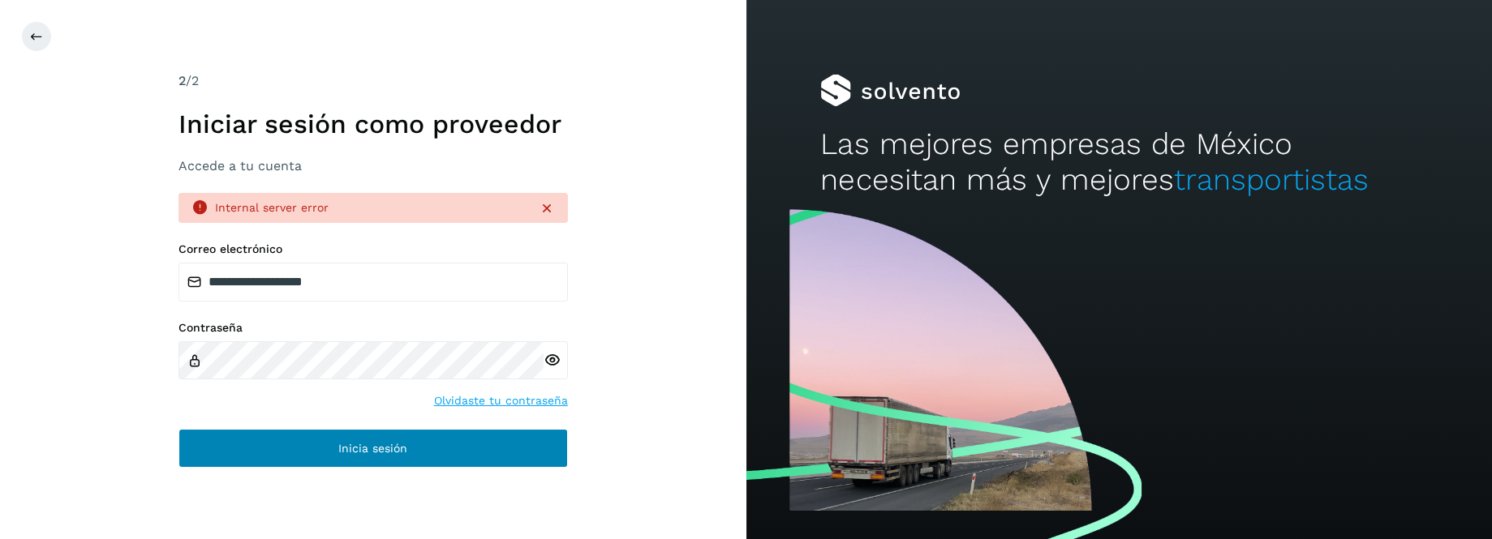 This screenshot has width=1492, height=539. What do you see at coordinates (373, 81) in the screenshot?
I see `div: /2` at bounding box center [373, 81].